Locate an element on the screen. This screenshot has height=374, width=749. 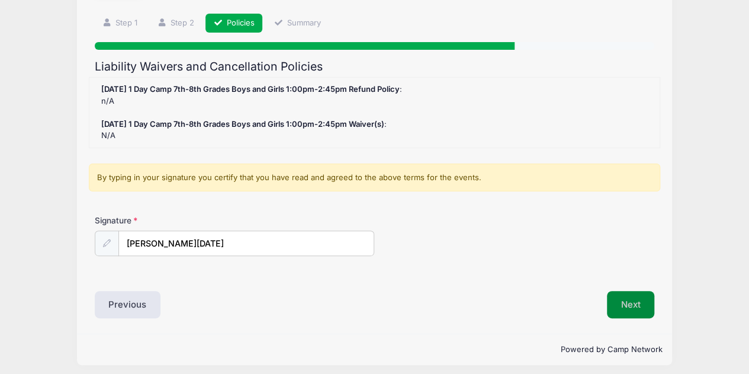
div: By typing in your signature you certify that you have read and agreed to the above terms for the ... is located at coordinates (374, 178).